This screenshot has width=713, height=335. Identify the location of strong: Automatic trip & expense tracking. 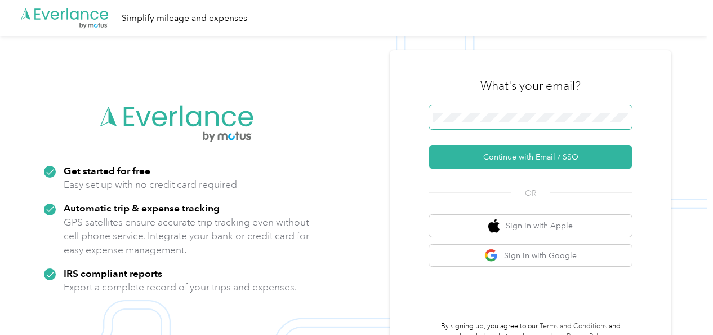
(141, 207).